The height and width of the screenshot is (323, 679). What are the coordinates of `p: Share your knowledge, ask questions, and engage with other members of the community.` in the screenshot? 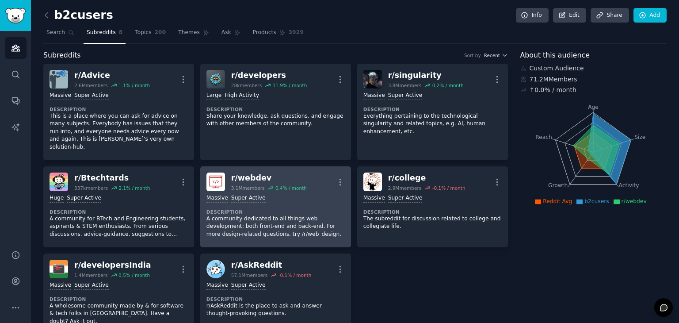 It's located at (275, 120).